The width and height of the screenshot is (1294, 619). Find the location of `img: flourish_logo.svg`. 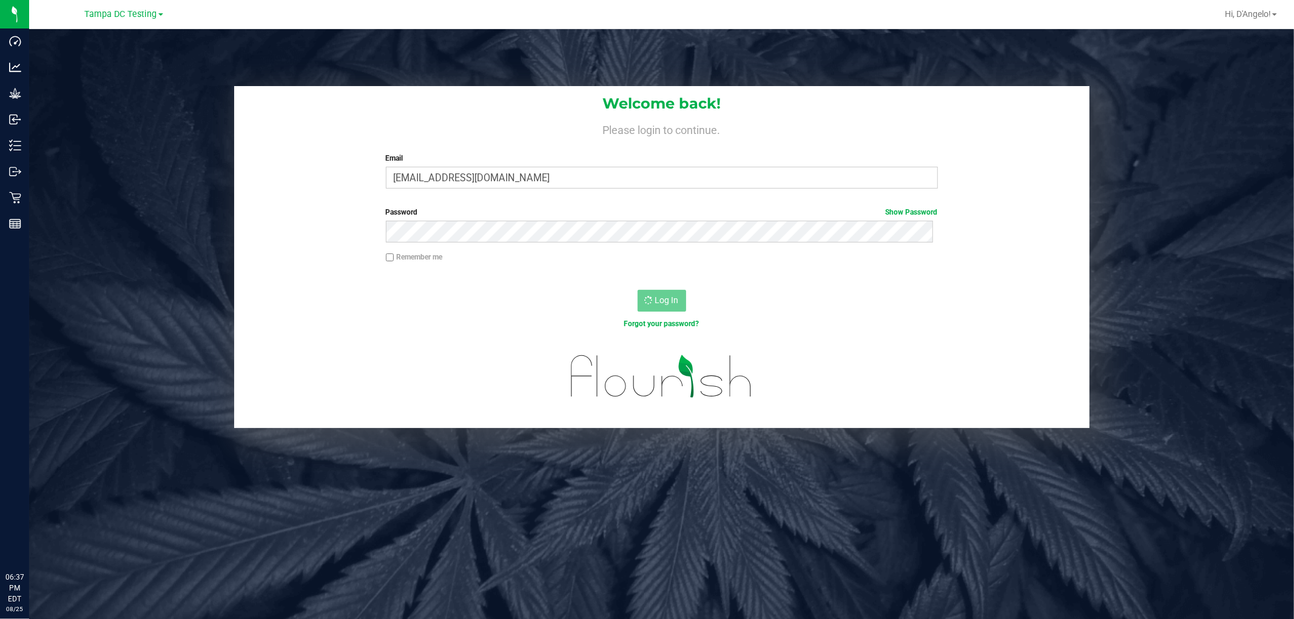

img: flourish_logo.svg is located at coordinates (661, 376).